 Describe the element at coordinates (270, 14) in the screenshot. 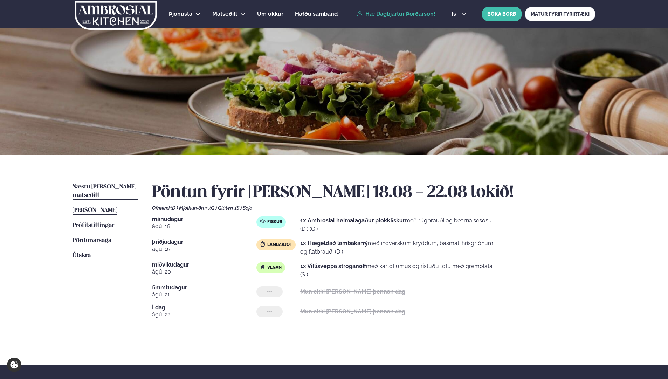

I see `a: Um okkur` at that location.